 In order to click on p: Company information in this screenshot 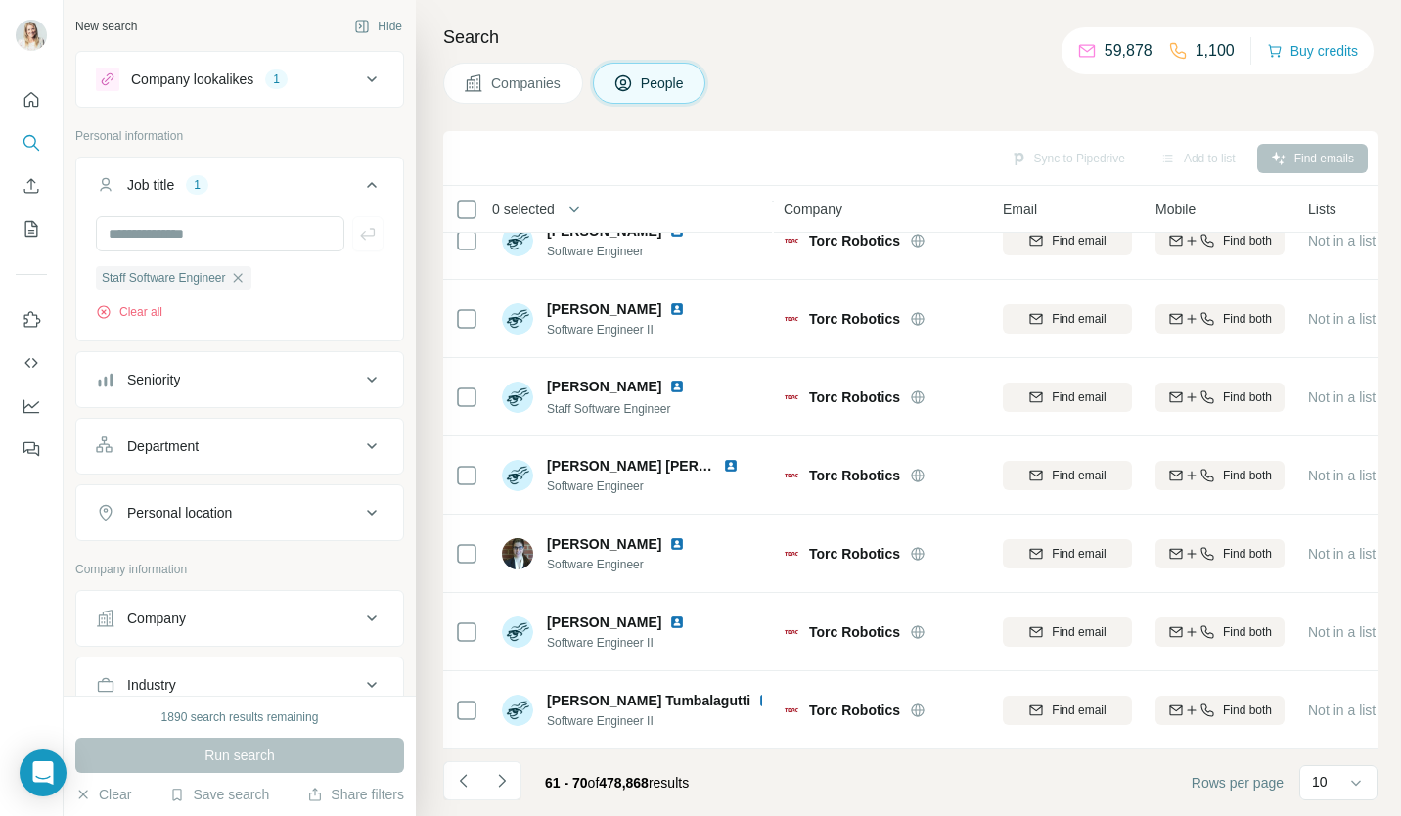, I will do `click(240, 569)`.